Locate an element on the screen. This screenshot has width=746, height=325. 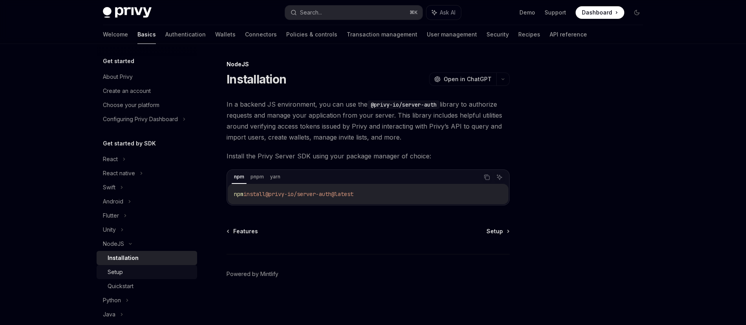
button: Search...⌘K is located at coordinates (354, 13).